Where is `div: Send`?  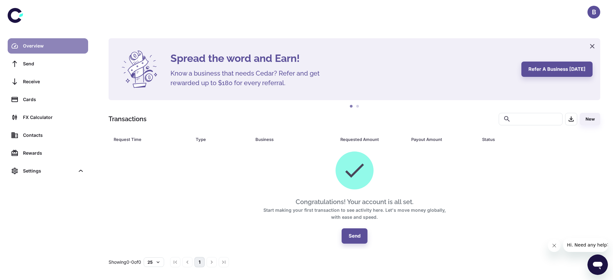 div: Send is located at coordinates (54, 64).